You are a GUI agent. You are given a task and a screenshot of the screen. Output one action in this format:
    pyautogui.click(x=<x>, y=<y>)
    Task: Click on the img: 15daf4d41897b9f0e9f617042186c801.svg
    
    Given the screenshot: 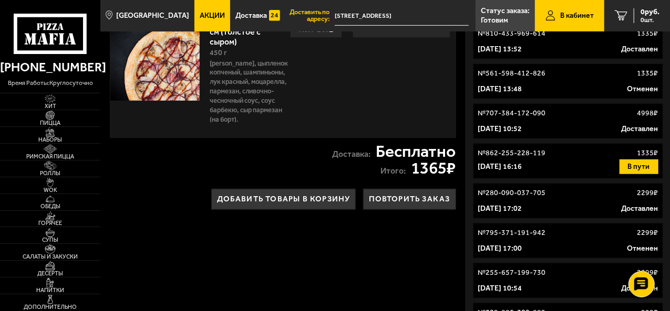 What is the action you would take?
    pyautogui.click(x=274, y=16)
    